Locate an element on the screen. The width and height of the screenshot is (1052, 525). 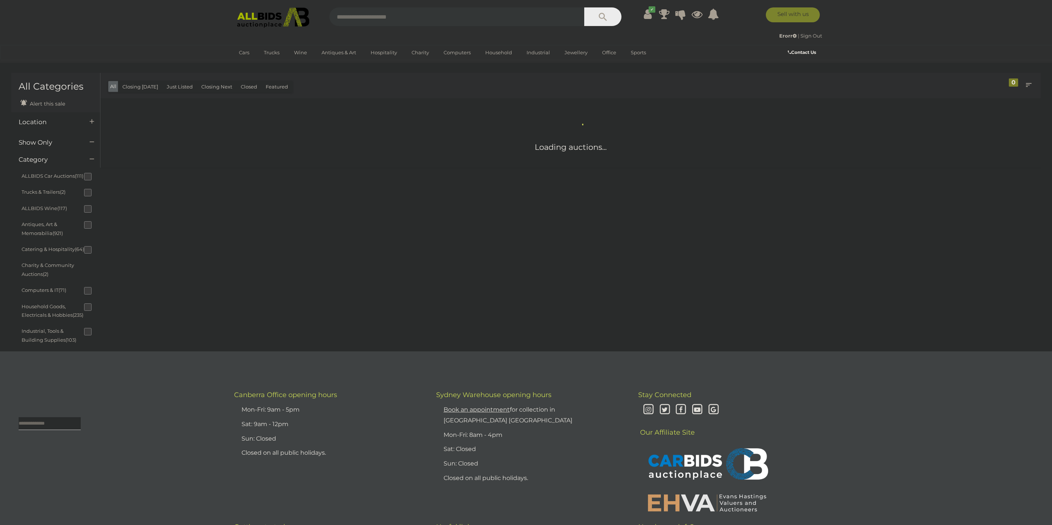
a: Trucks is located at coordinates (272, 52).